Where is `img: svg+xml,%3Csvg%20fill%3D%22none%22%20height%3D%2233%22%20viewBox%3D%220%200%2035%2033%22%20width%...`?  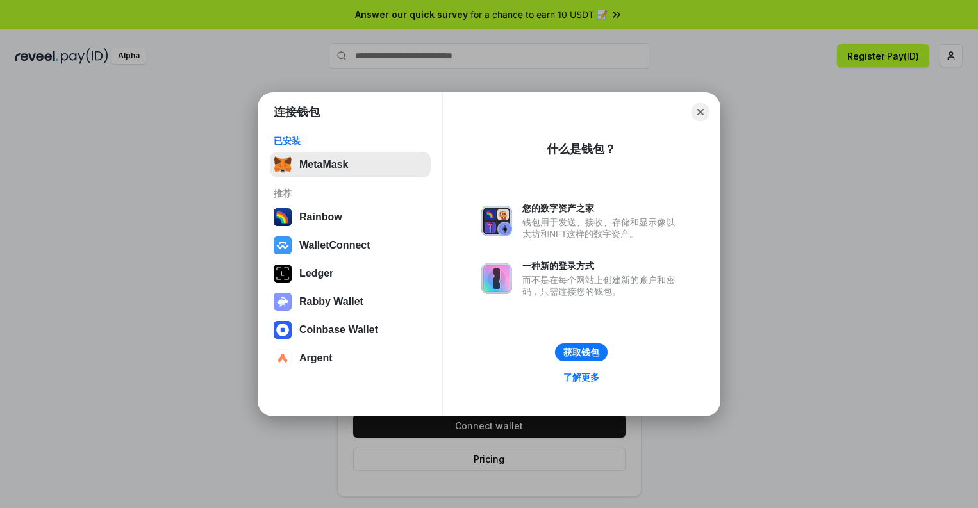
img: svg+xml,%3Csvg%20fill%3D%22none%22%20height%3D%2233%22%20viewBox%3D%220%200%2035%2033%22%20width%... is located at coordinates (283, 165).